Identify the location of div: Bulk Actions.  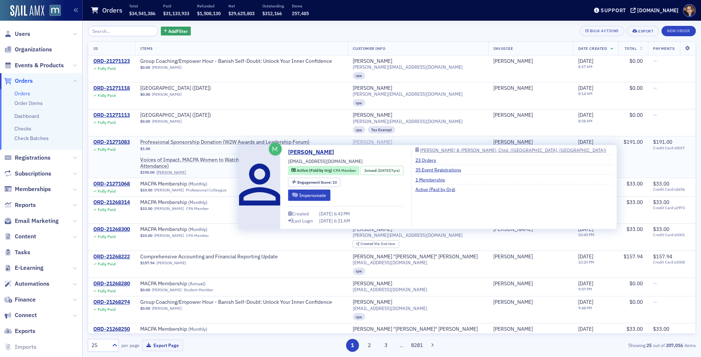
(605, 31).